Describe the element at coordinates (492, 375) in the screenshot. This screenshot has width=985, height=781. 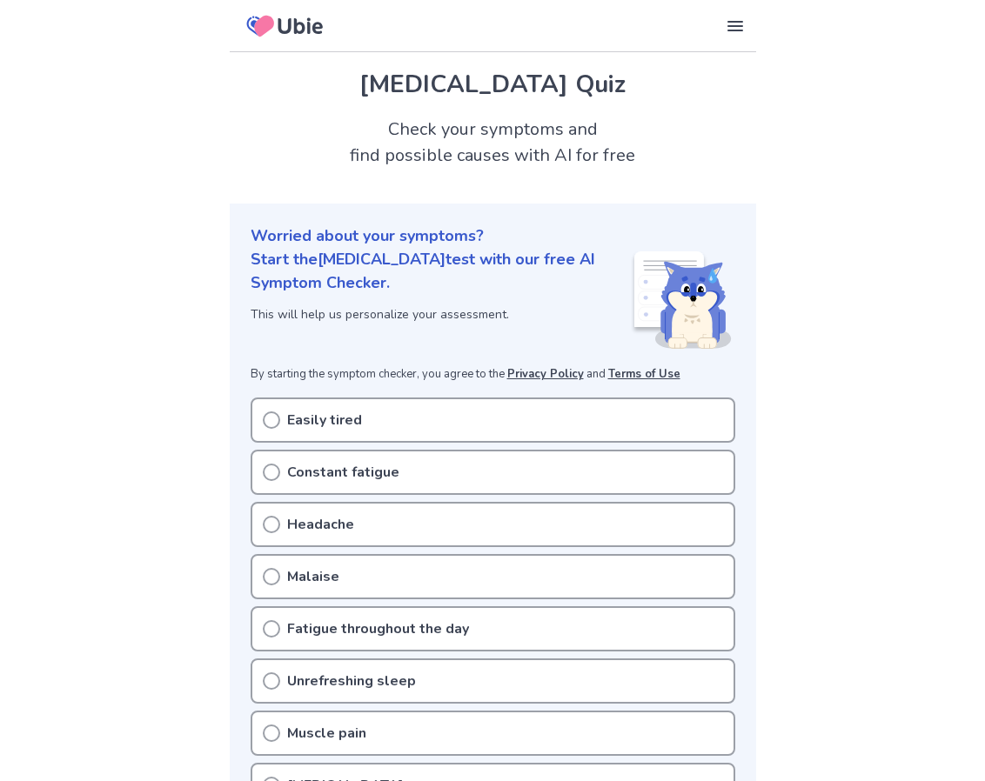
I see `p: By starting the symptom checker, you agree to the and` at that location.